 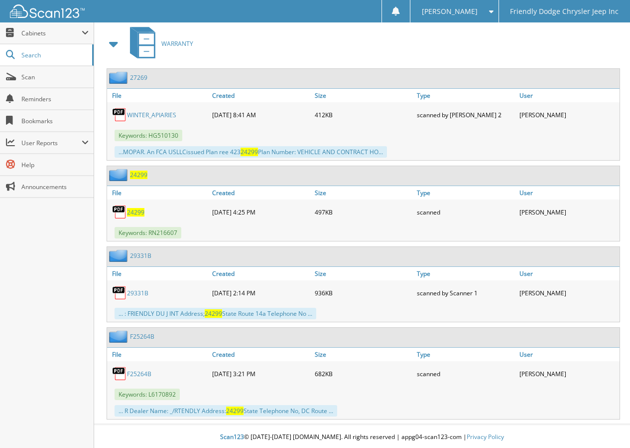 I want to click on a: WARRANTY, so click(x=158, y=43).